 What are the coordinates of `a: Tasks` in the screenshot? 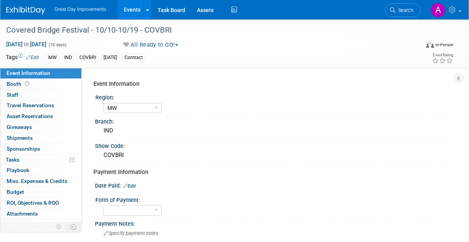 It's located at (41, 160).